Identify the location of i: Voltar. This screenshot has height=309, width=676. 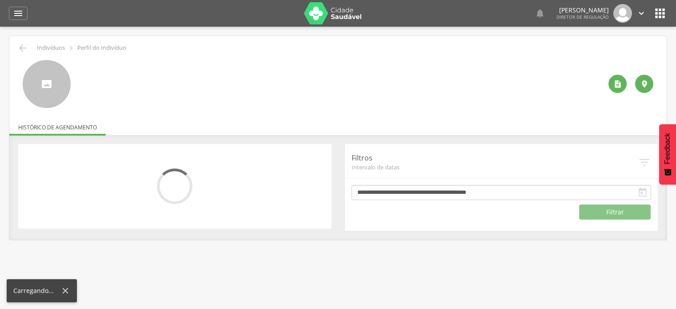
(23, 48).